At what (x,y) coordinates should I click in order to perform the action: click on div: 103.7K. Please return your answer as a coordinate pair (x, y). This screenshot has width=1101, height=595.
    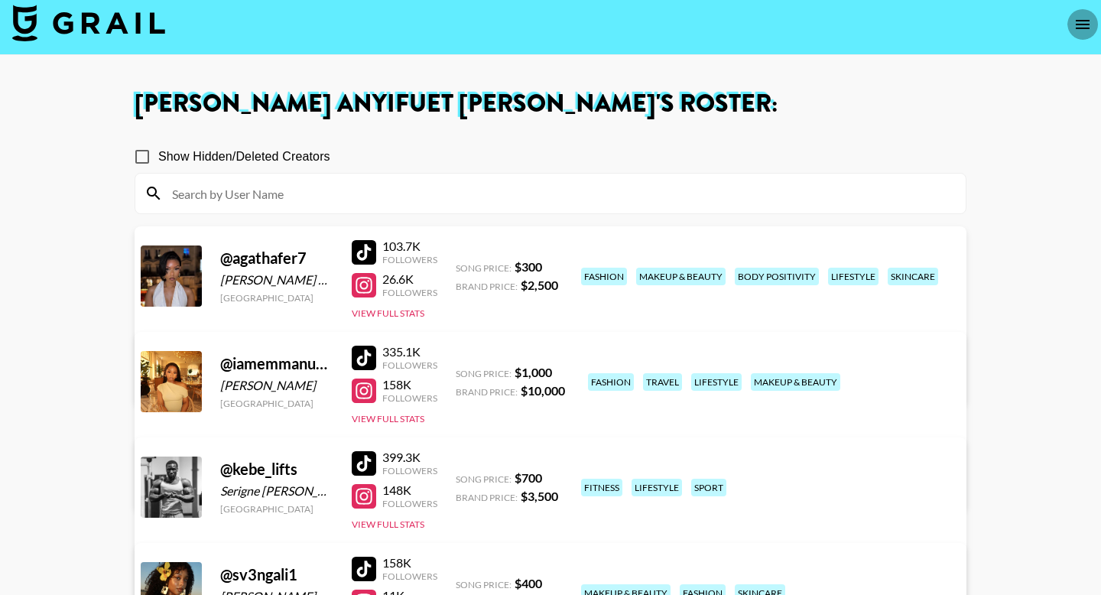
    Looking at the image, I should click on (410, 246).